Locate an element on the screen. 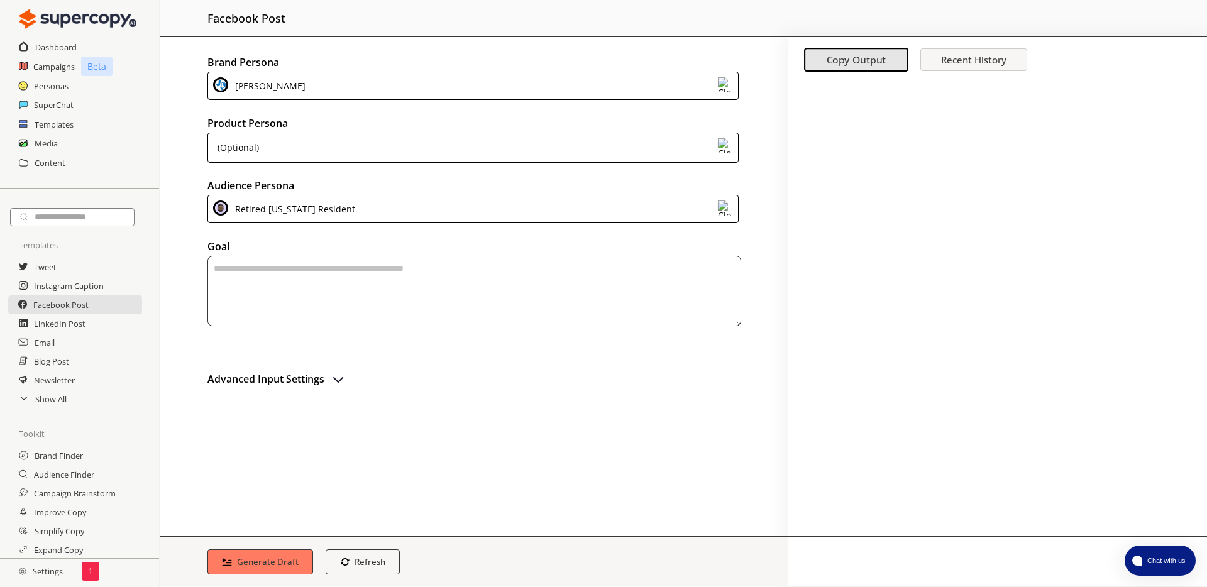 Image resolution: width=1207 pixels, height=587 pixels. a: Dashboard is located at coordinates (56, 47).